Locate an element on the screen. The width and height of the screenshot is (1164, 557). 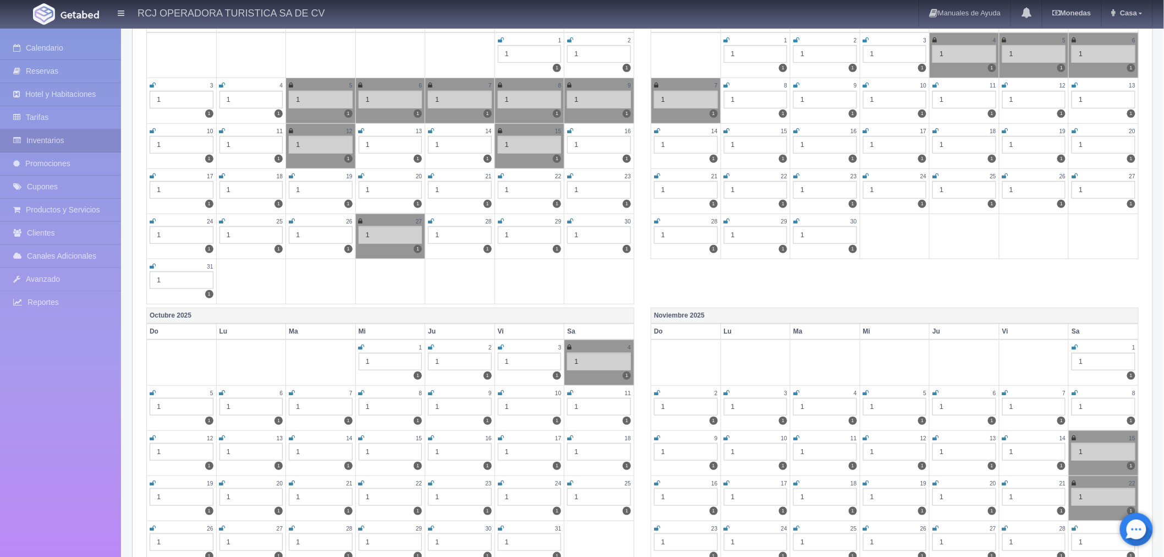
small: 17 is located at coordinates (923, 131).